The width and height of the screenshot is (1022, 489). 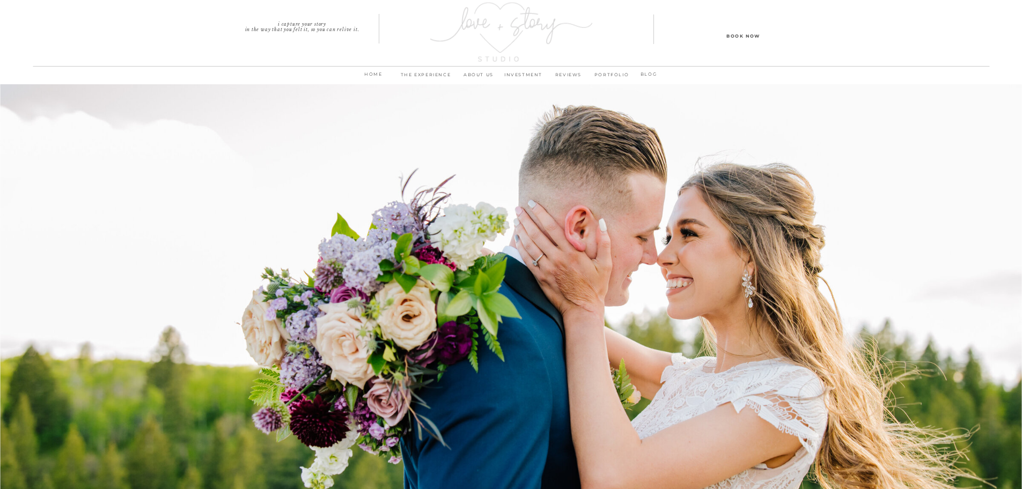 I want to click on a: home, so click(x=373, y=77).